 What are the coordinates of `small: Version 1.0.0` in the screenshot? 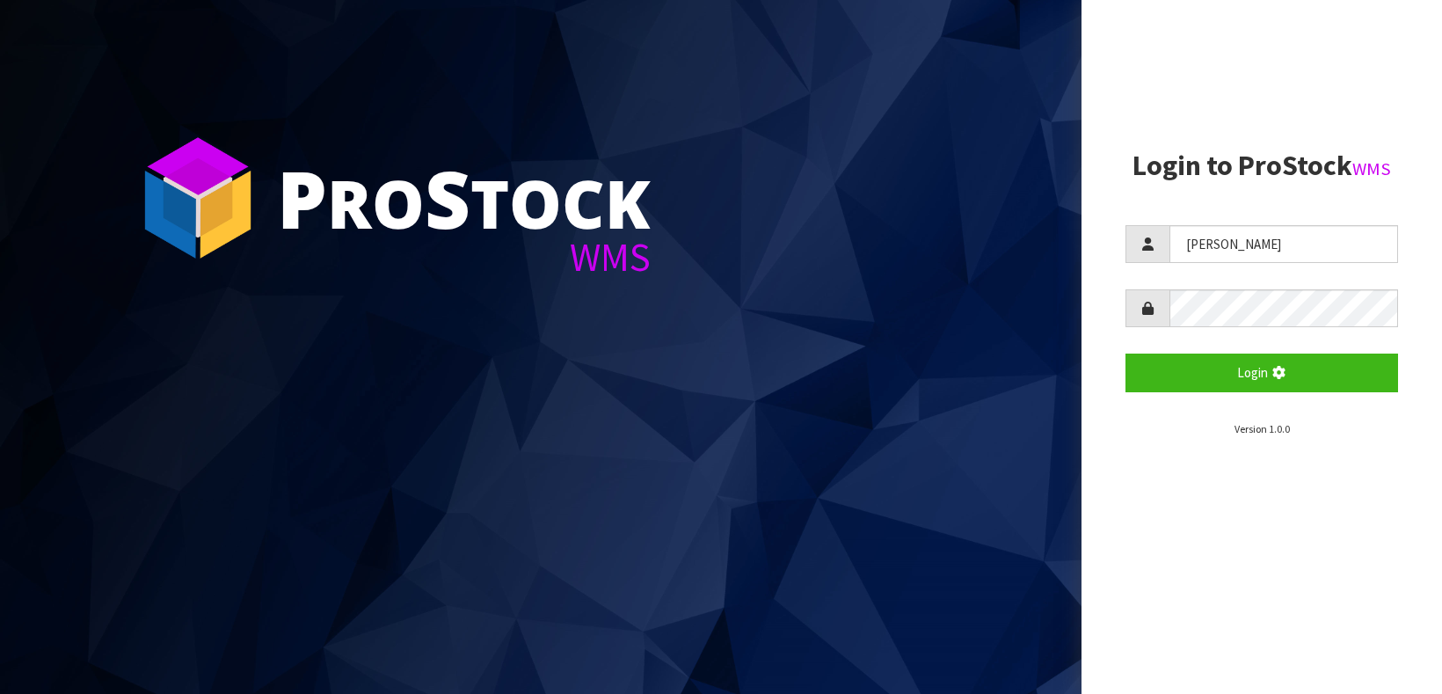 It's located at (1262, 428).